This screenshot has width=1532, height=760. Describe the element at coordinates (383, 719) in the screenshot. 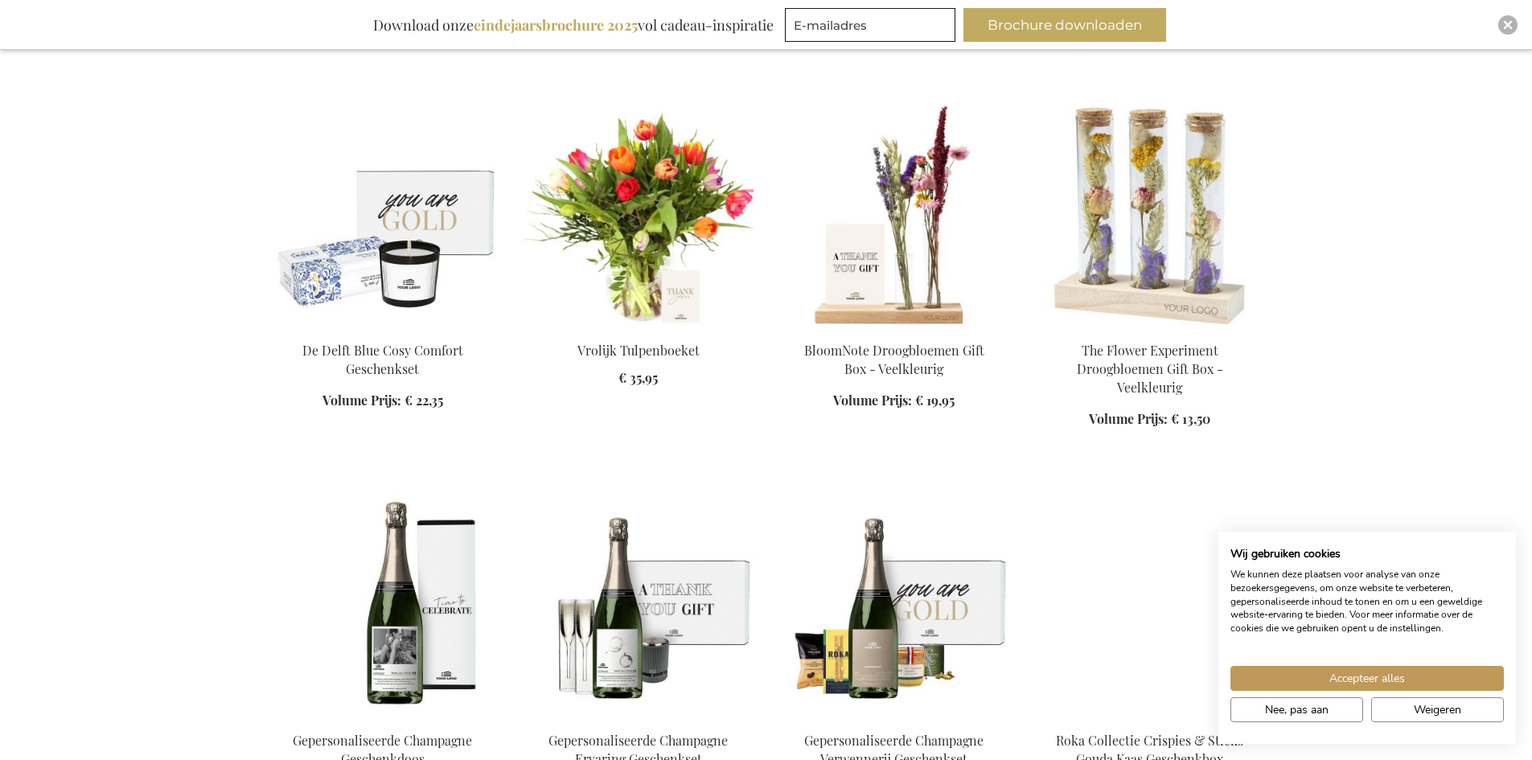

I see `a: Gepersonaliseerde Champagne Geschenkdoos` at that location.